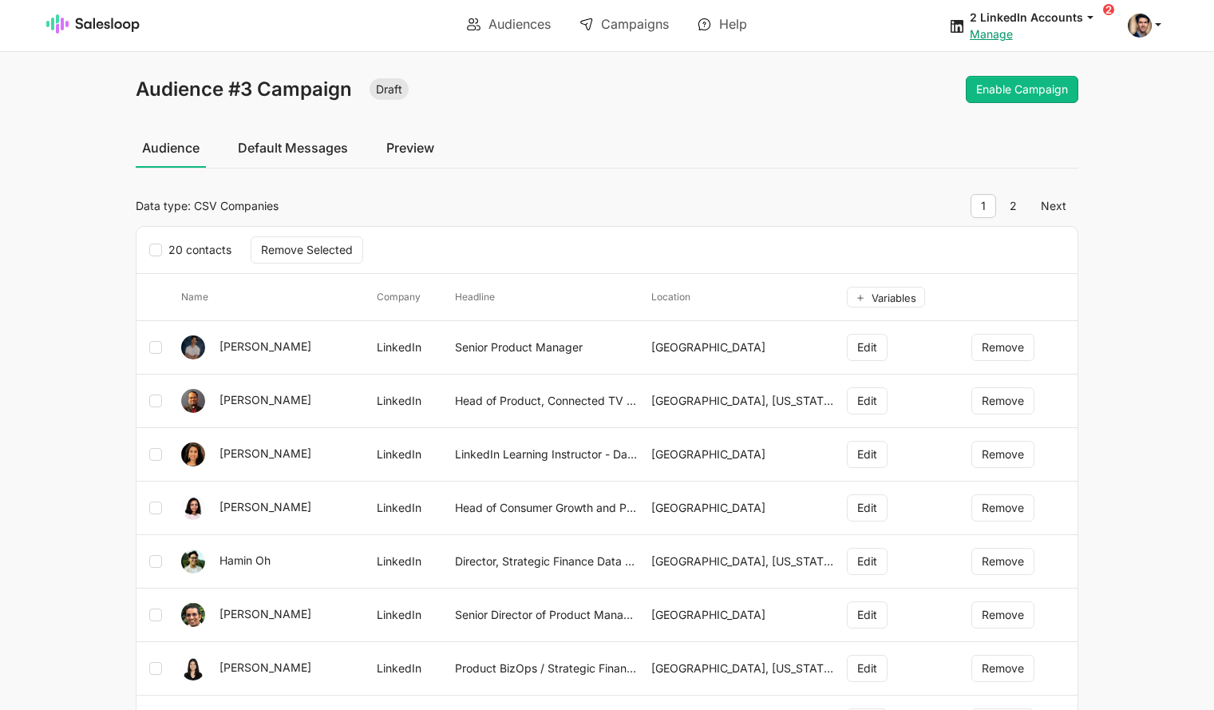 Image resolution: width=1214 pixels, height=710 pixels. Describe the element at coordinates (547, 347) in the screenshot. I see `td: Senior Product Manager` at that location.